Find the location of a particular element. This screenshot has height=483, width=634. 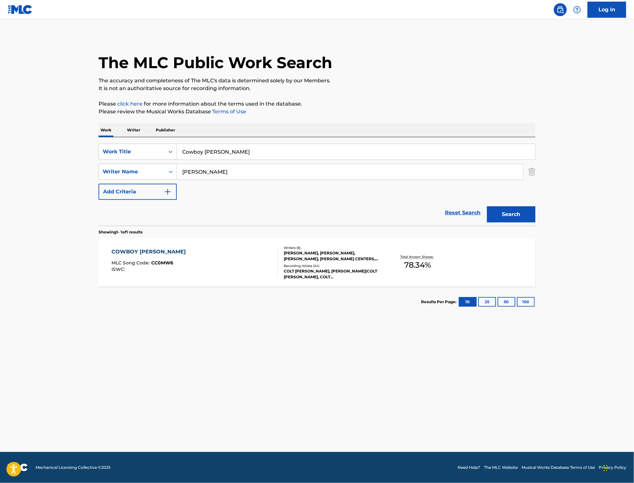

a: Need Help? is located at coordinates (469, 468).